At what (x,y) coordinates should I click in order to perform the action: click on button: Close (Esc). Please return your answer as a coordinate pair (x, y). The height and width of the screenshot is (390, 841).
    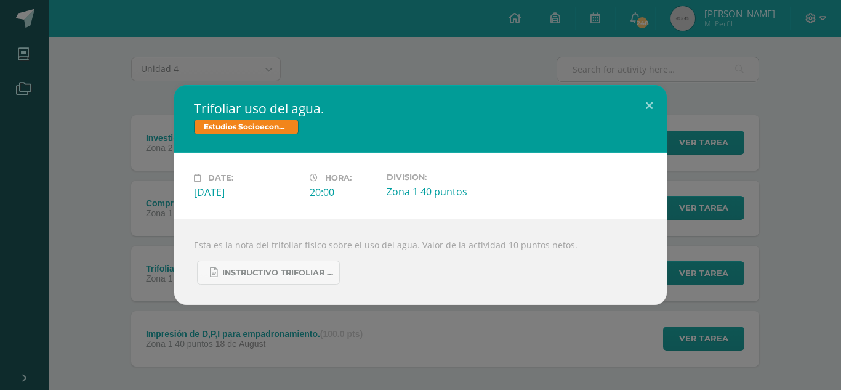
    Looking at the image, I should click on (649, 106).